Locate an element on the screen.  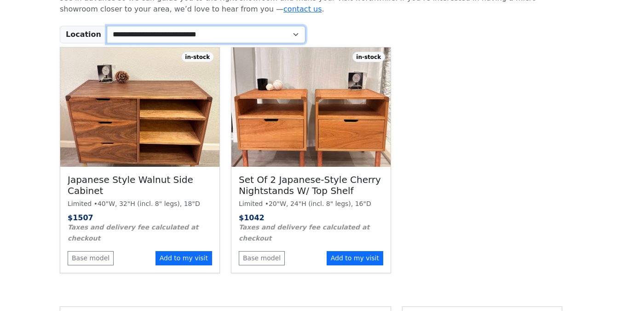
img: Japanese Style Walnut Side Cabinet is located at coordinates (140, 107).